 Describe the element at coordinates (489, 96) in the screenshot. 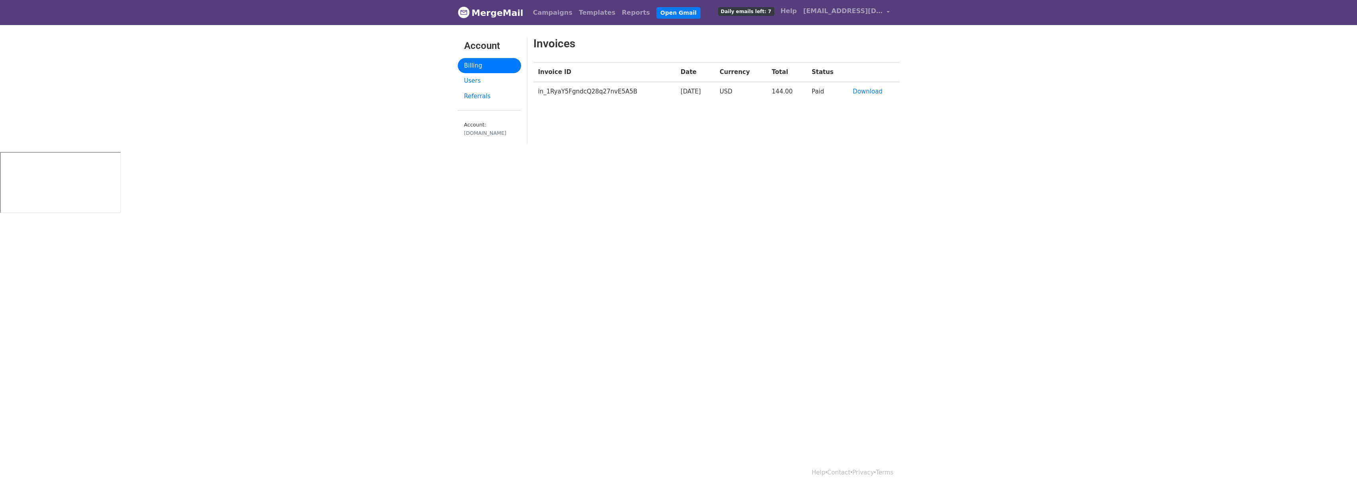

I see `a: Referrals` at that location.